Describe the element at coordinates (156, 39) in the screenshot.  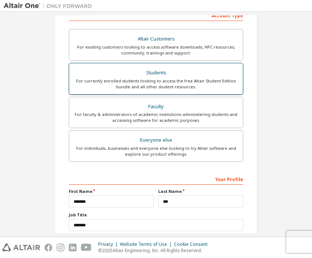
I see `div: Altair Customers` at that location.